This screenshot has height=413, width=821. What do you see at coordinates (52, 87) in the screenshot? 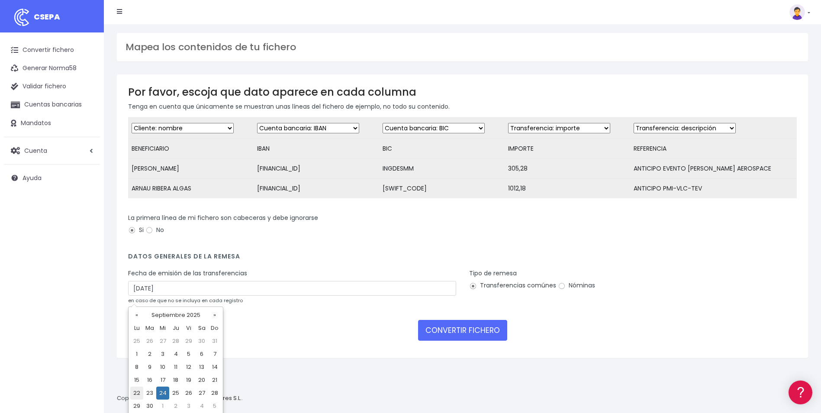
I see `a: Validar fichero` at bounding box center [52, 87].